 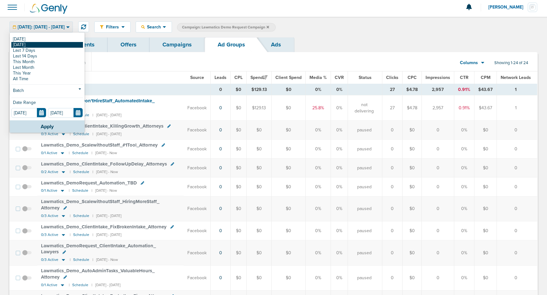 I want to click on span: 0/1 Active, so click(x=49, y=285).